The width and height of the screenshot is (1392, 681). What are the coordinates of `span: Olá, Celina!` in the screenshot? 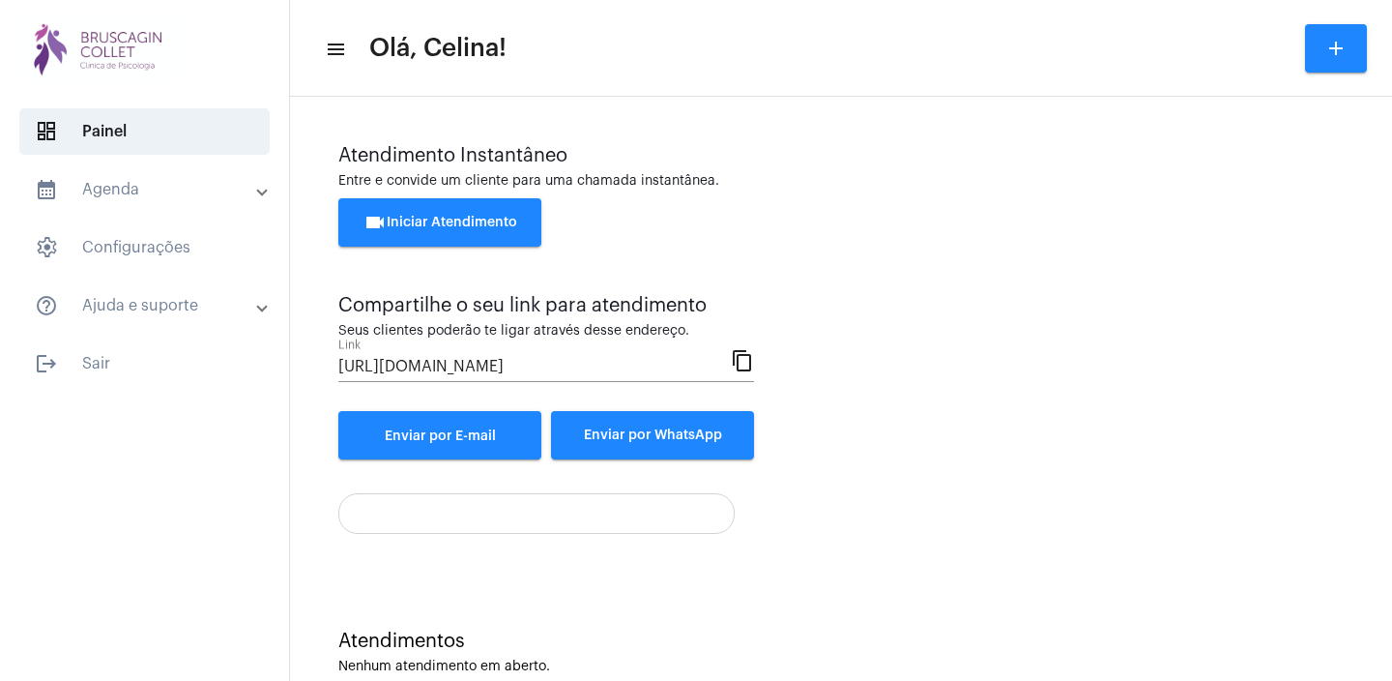 It's located at (438, 48).